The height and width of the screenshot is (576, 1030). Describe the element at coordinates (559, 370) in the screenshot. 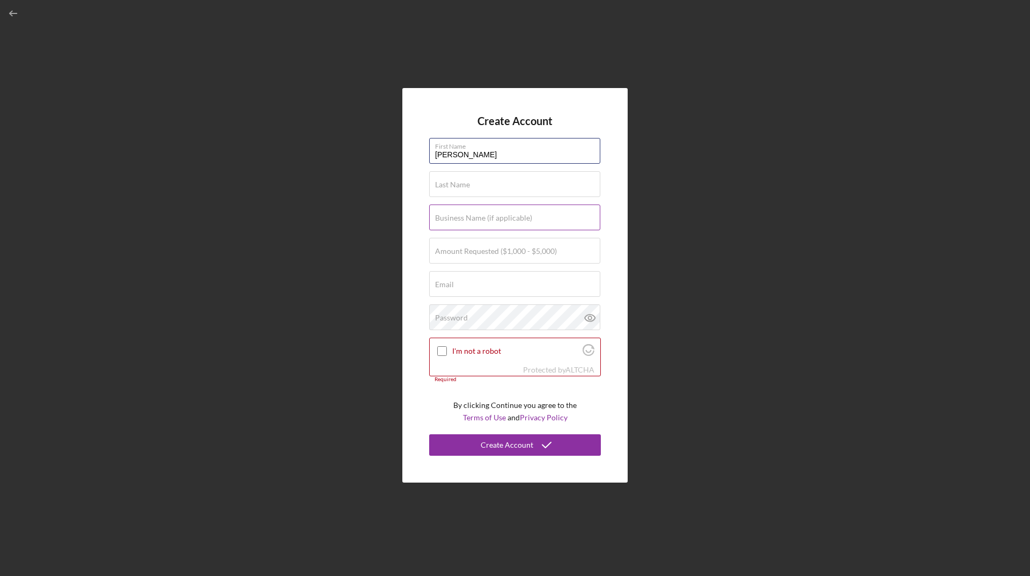

I see `div: Protected by` at that location.